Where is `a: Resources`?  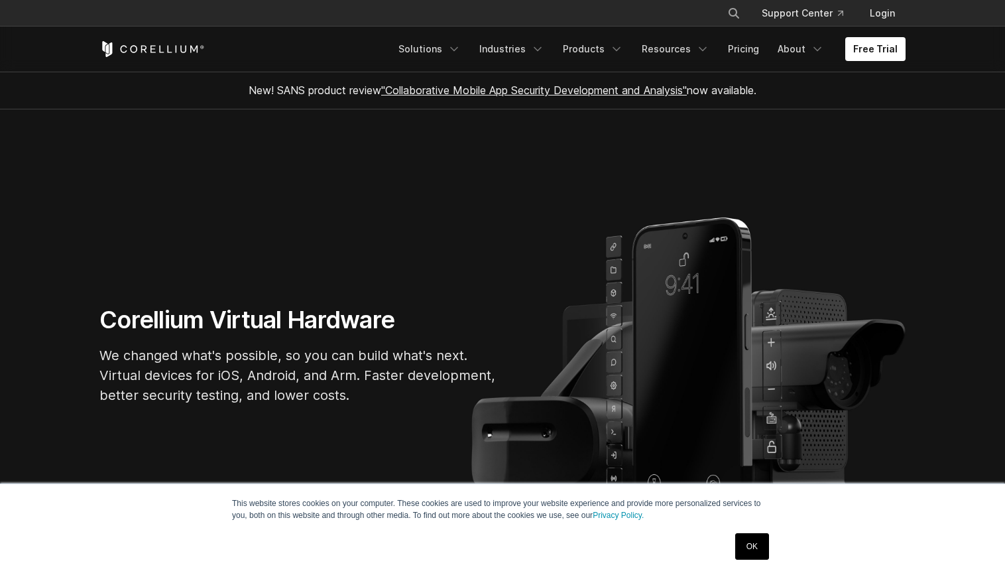
a: Resources is located at coordinates (676, 49).